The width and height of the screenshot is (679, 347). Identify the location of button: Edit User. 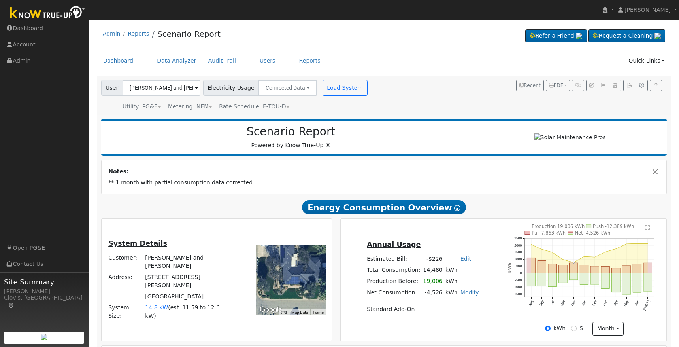
(592, 85).